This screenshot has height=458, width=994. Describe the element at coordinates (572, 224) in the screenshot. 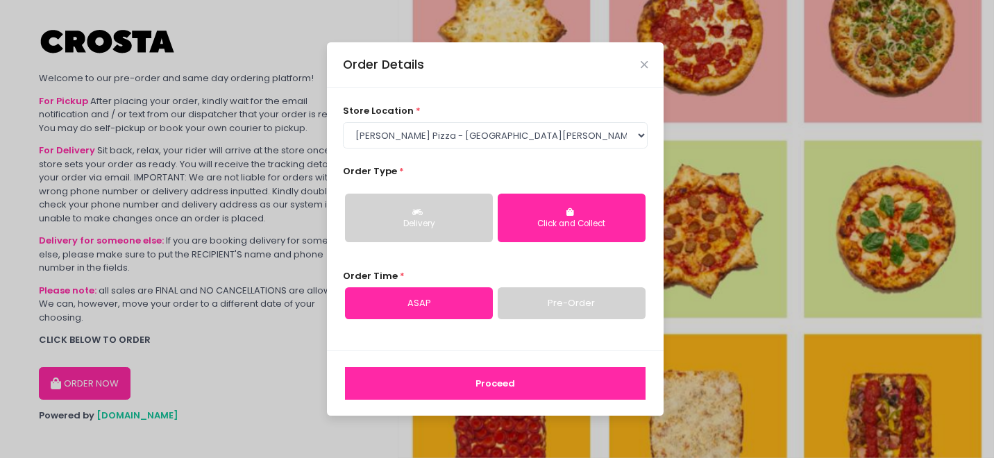

I see `div: Click and Collect` at that location.